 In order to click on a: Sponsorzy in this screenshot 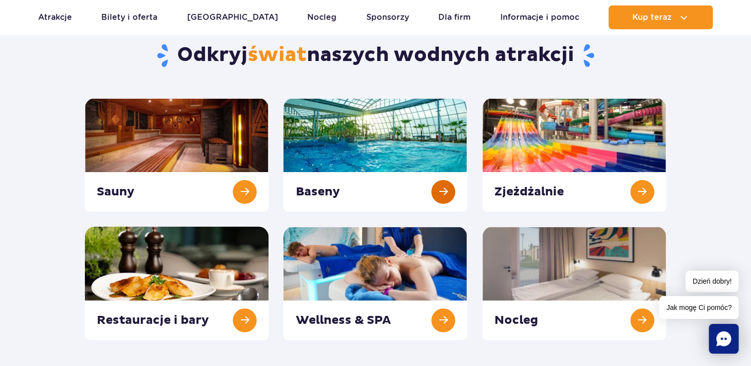, I will do `click(387, 17)`.